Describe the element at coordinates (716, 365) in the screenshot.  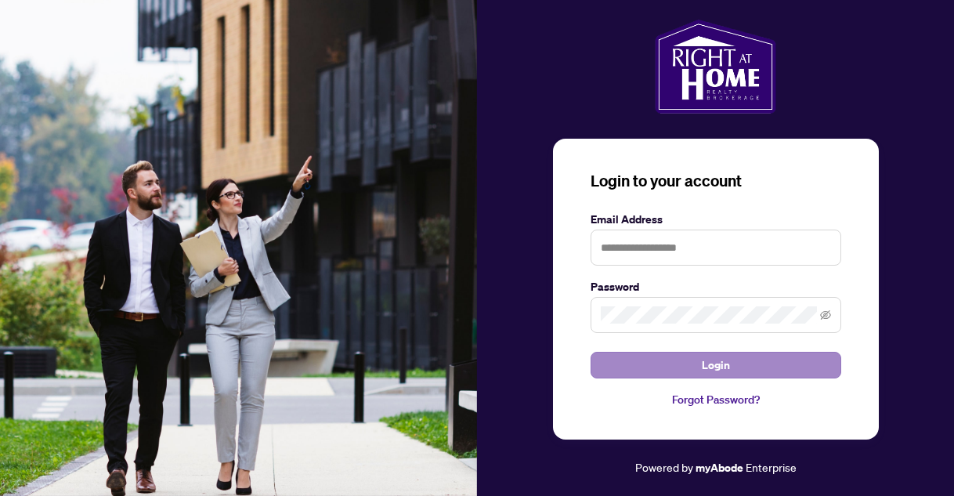
I see `span: Login` at that location.